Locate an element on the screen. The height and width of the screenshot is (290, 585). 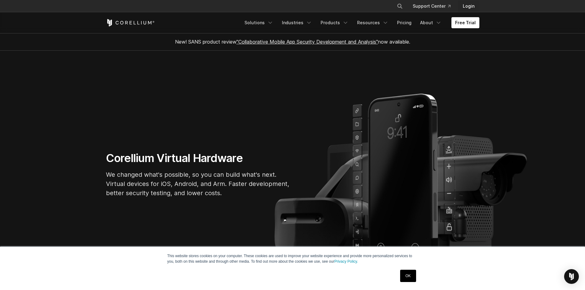
span: New! SANS product review now available. is located at coordinates (293, 42).